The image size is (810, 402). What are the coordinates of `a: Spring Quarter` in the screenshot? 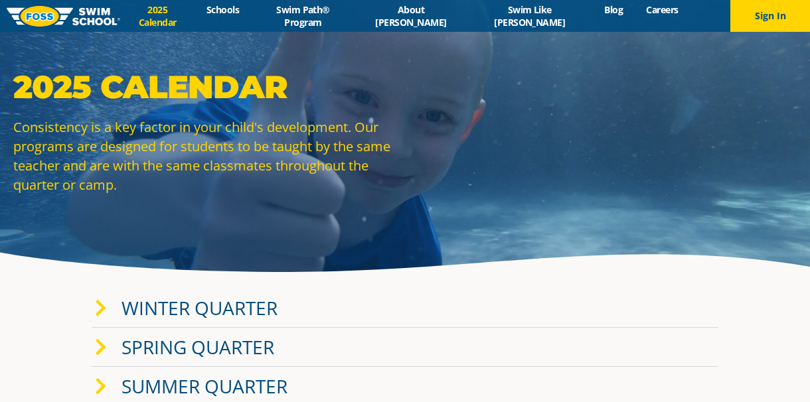 It's located at (198, 347).